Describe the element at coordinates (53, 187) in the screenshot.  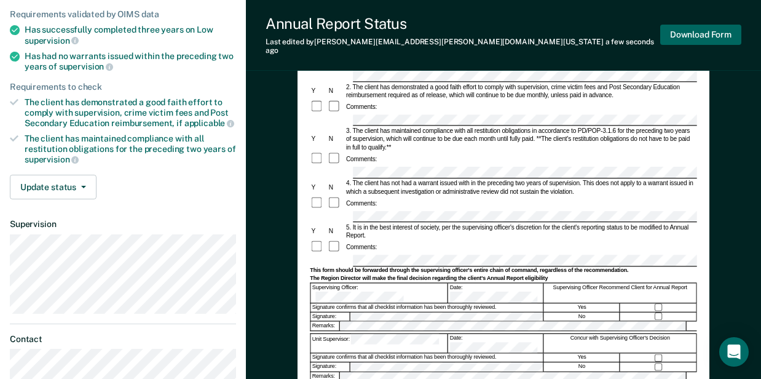
I see `button: Update status` at that location.